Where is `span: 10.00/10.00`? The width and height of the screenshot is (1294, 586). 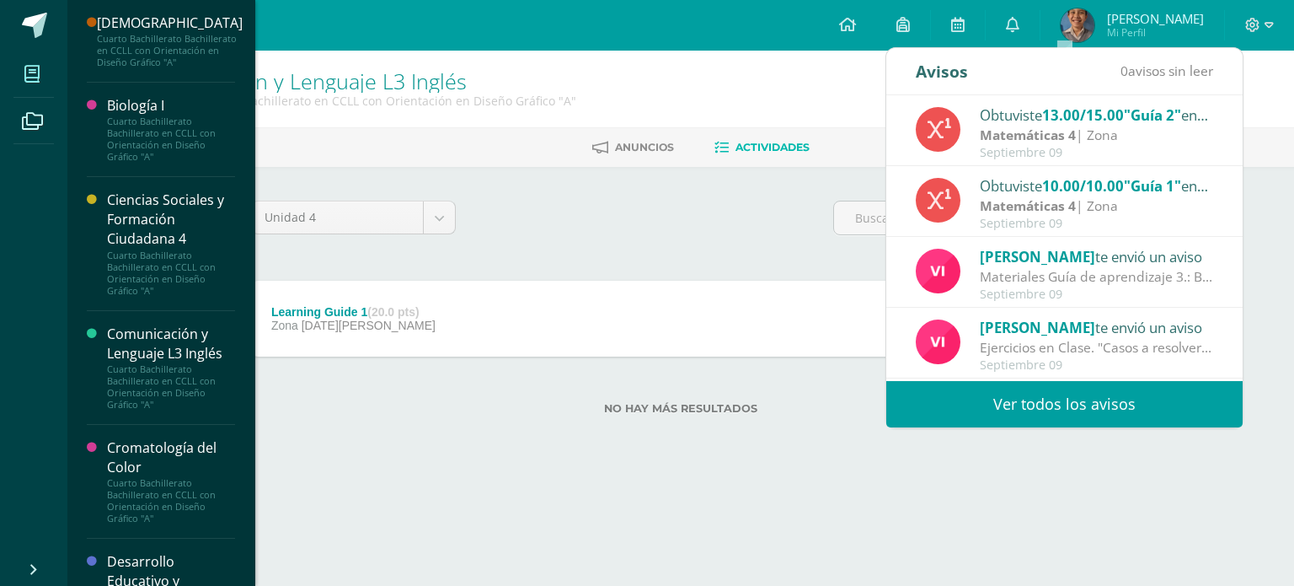 span: 10.00/10.00 is located at coordinates (1083, 185).